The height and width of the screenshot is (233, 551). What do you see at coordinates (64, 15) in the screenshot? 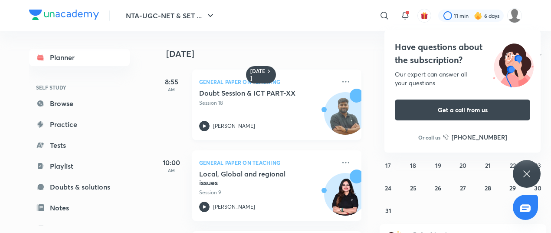
I see `img: Company Logo` at bounding box center [64, 15].